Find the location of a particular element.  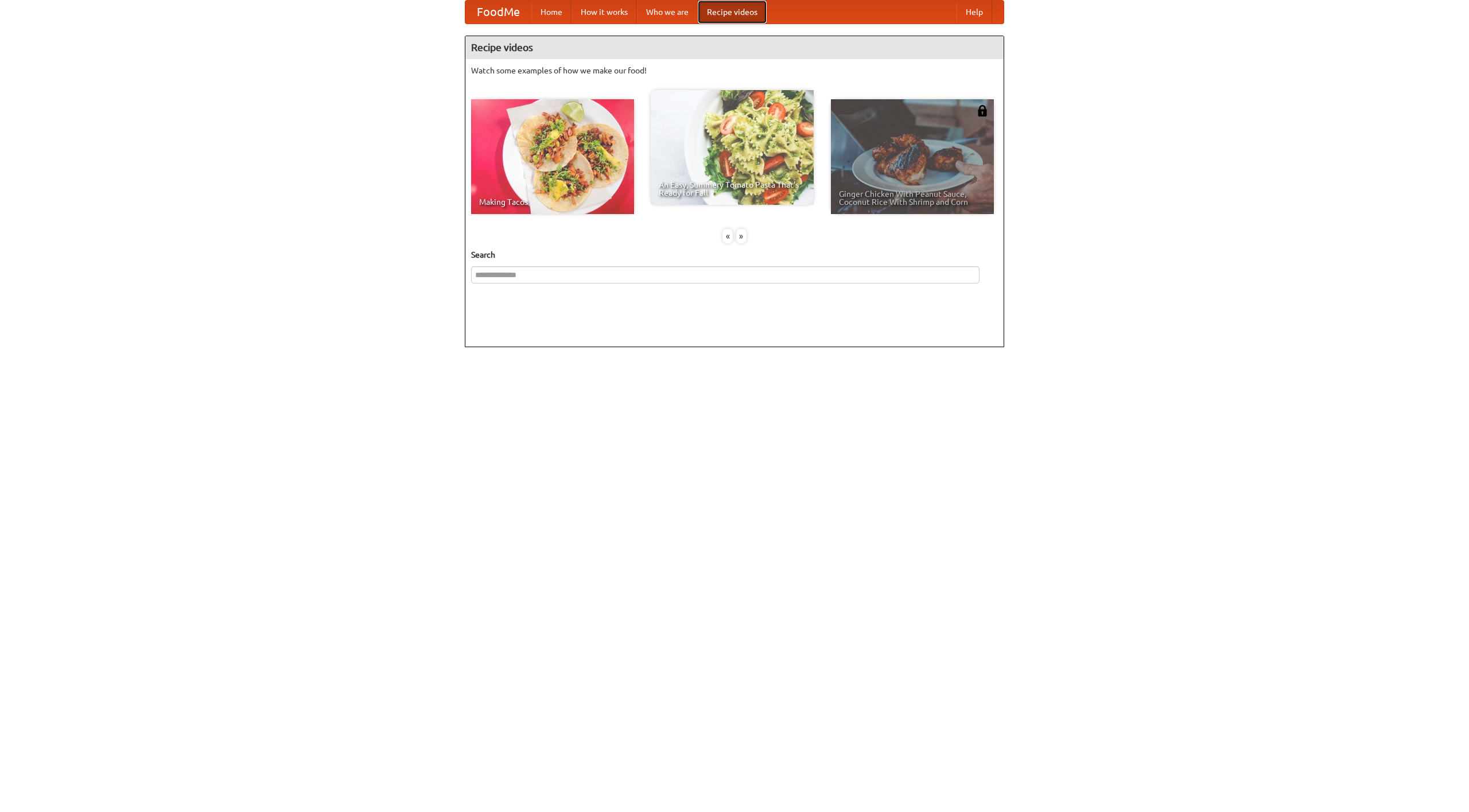

span: An Easy, Summery Tomato Pasta That's Ready for Fall is located at coordinates (732, 189).